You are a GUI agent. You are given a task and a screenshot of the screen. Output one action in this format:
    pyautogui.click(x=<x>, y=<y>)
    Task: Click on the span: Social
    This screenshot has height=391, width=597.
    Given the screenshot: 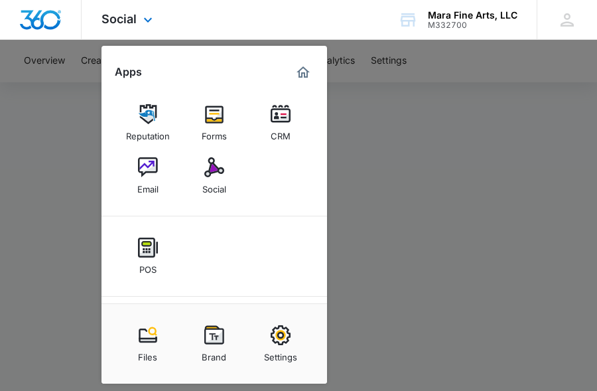 What is the action you would take?
    pyautogui.click(x=119, y=19)
    